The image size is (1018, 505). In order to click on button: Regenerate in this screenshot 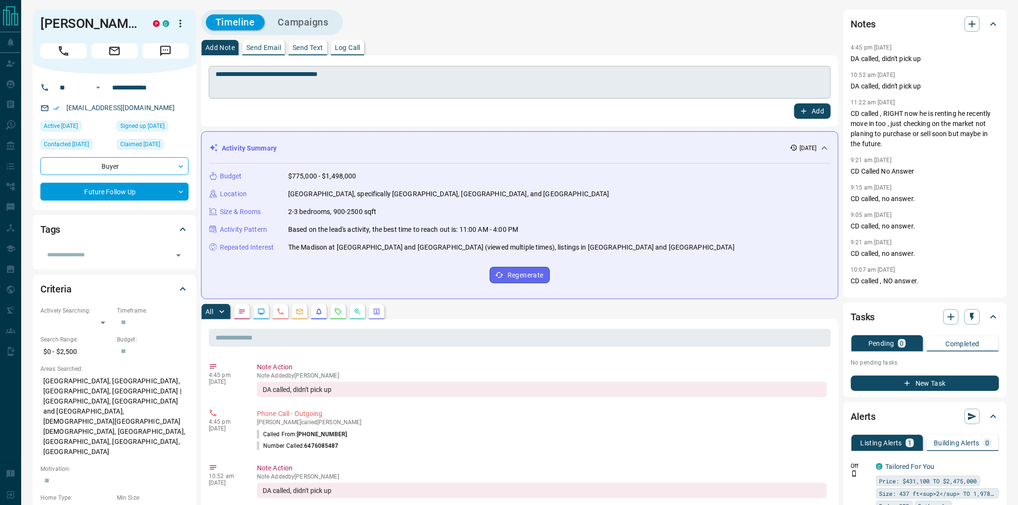, I will do `click(519, 275)`.